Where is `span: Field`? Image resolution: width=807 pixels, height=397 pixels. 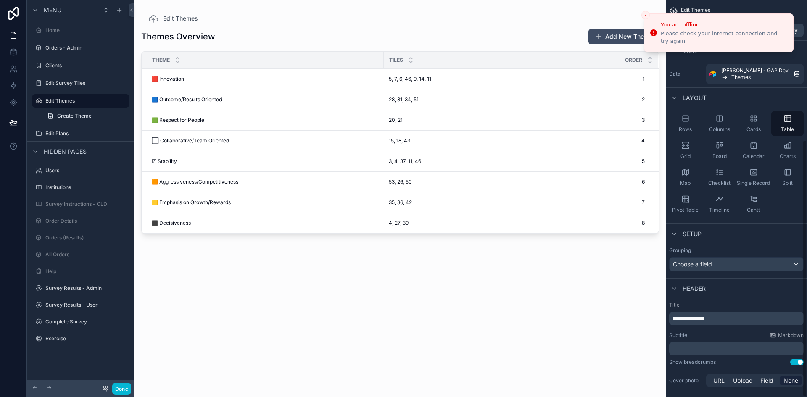 span: Field is located at coordinates (767, 381).